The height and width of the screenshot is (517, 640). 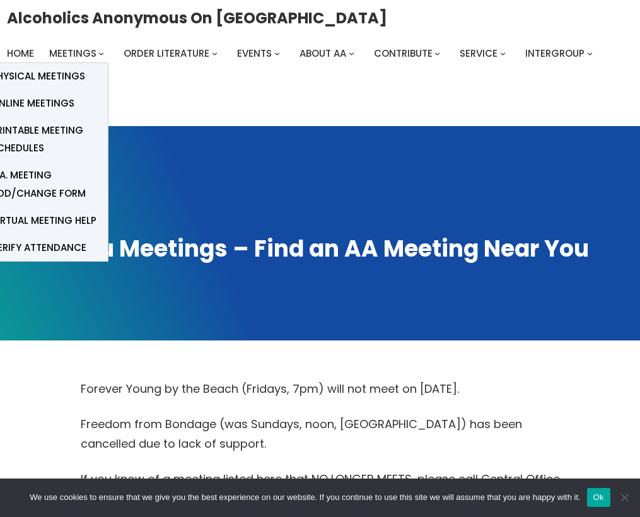 I want to click on button: Events submenu, so click(x=277, y=53).